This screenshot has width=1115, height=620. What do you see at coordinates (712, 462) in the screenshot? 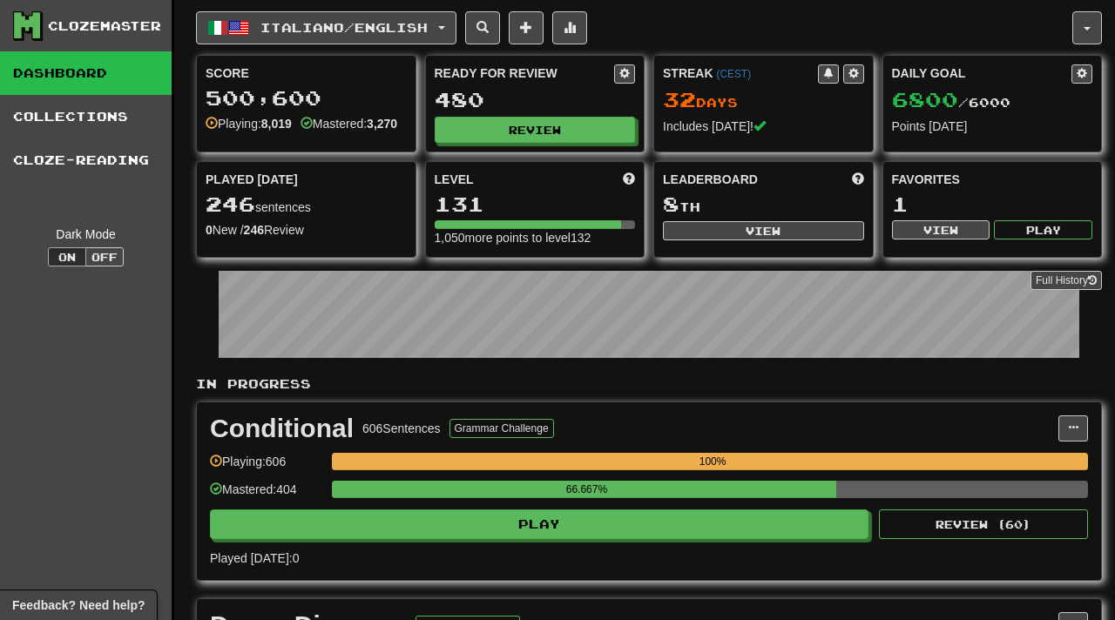
I see `div: 100%` at bounding box center [712, 462].